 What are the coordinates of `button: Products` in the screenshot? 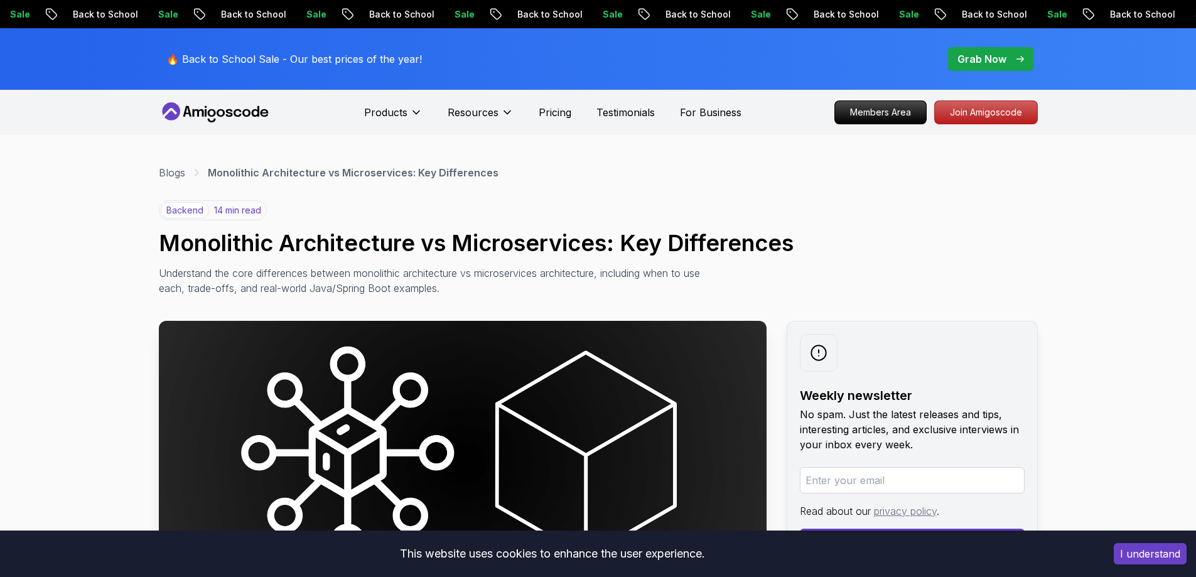 It's located at (393, 117).